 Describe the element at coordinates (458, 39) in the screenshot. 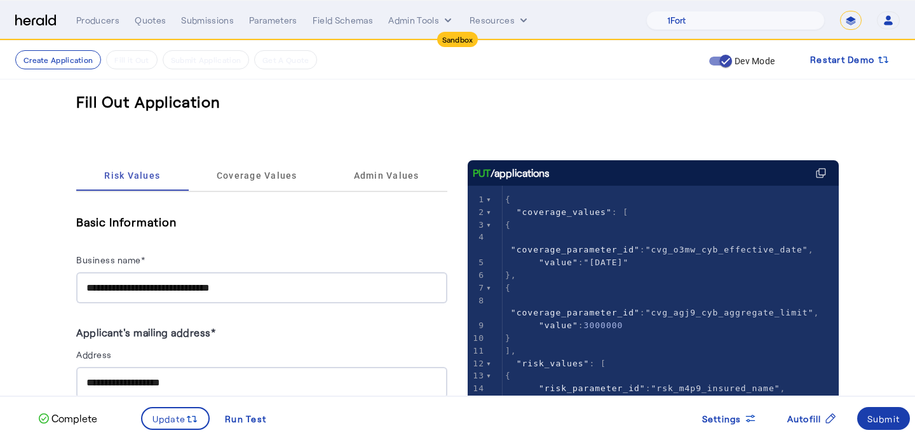

I see `div: Sandbox` at that location.